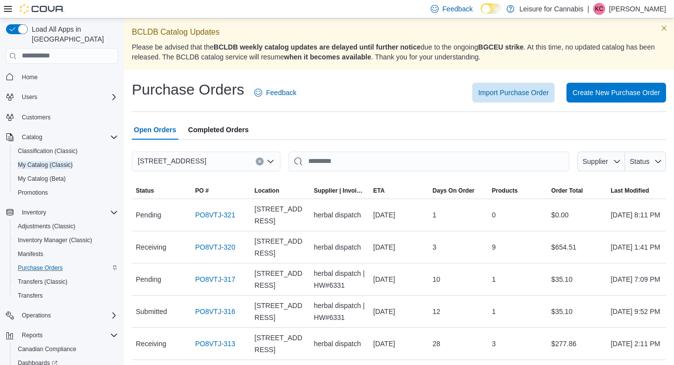 This screenshot has width=674, height=365. I want to click on span: 12, so click(437, 312).